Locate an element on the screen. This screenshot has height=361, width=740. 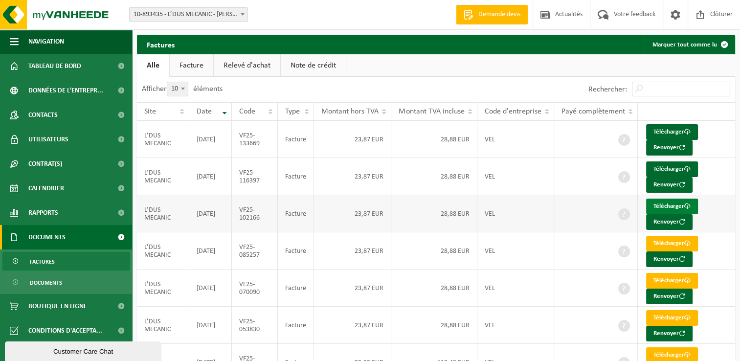
span: Date is located at coordinates (204, 112).